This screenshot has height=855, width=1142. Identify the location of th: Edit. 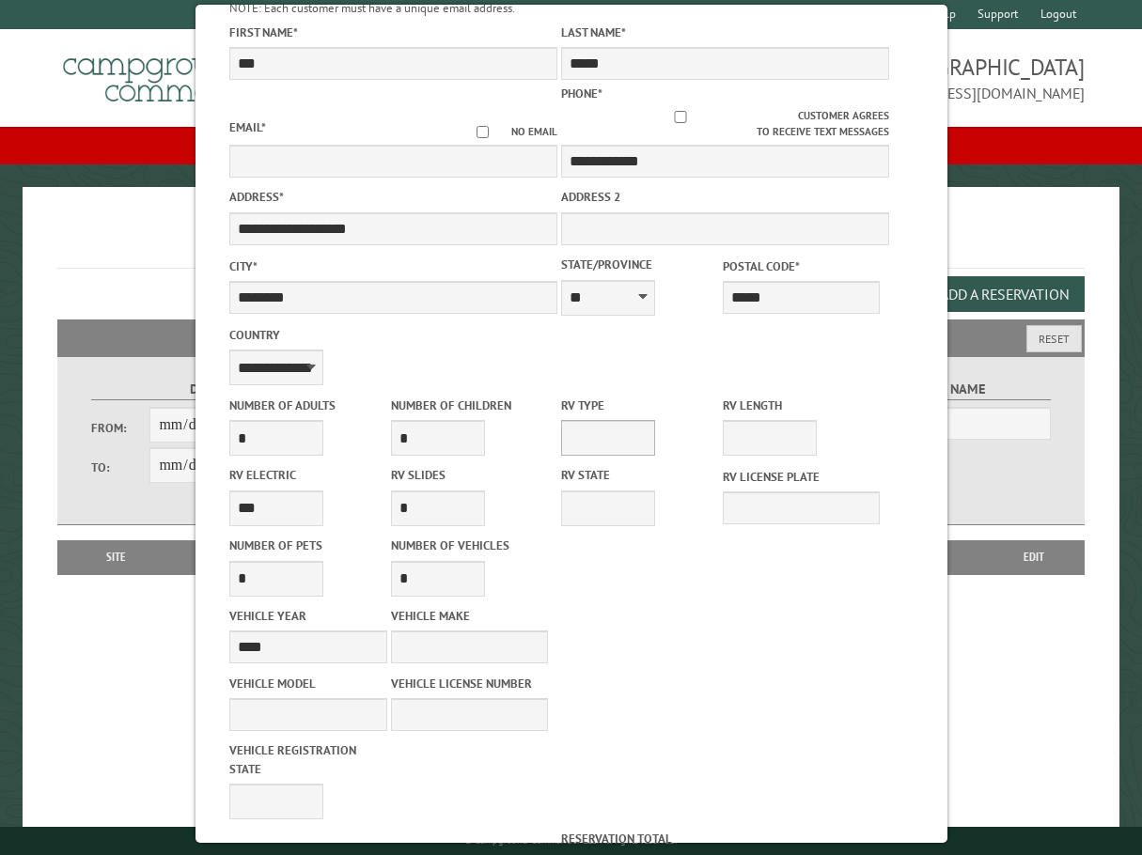
(1033, 557).